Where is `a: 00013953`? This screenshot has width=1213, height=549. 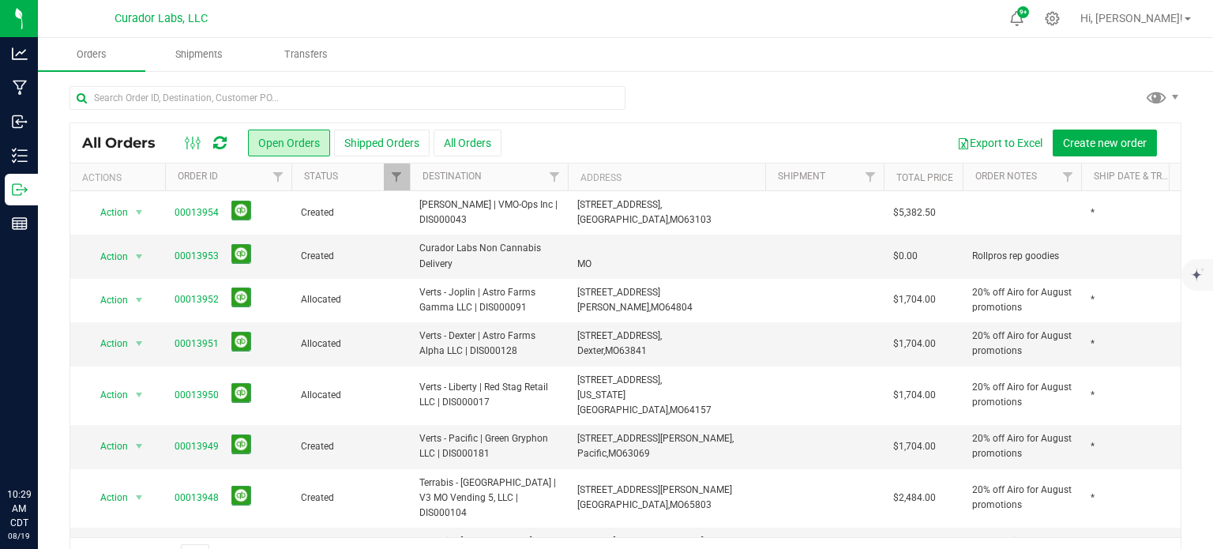
a: 00013953 is located at coordinates (197, 256).